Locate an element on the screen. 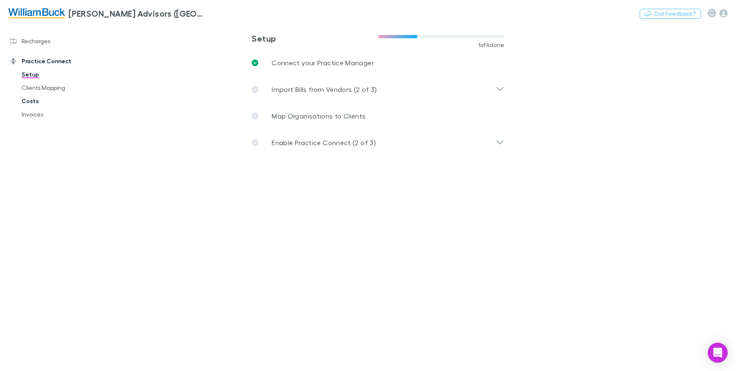 This screenshot has height=371, width=736. p: Connect your Practice Manager is located at coordinates (323, 63).